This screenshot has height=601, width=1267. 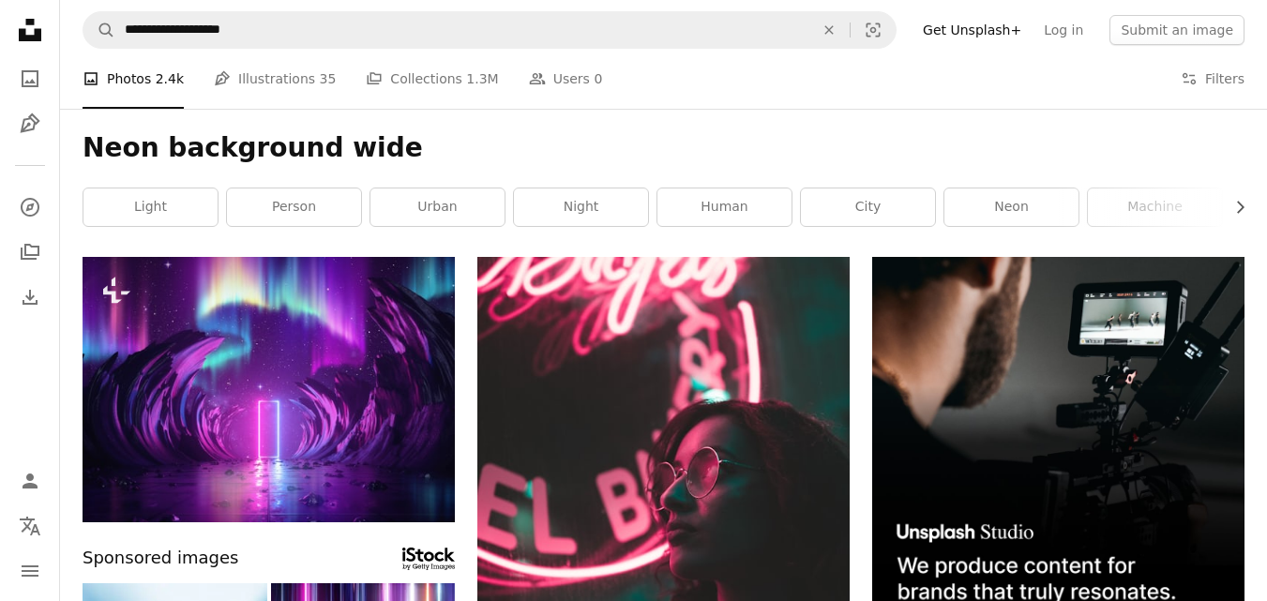 I want to click on span: 1.3M, so click(x=482, y=79).